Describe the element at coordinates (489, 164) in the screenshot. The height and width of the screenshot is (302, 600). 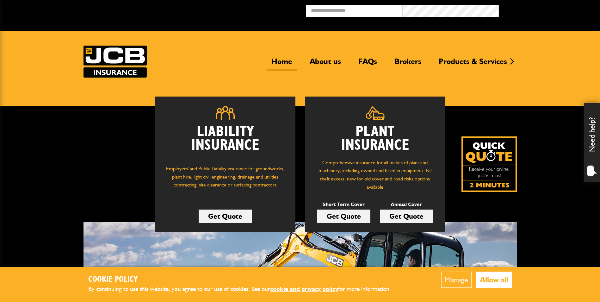
I see `a: Get your insurance quote isn just 2-minutes` at that location.